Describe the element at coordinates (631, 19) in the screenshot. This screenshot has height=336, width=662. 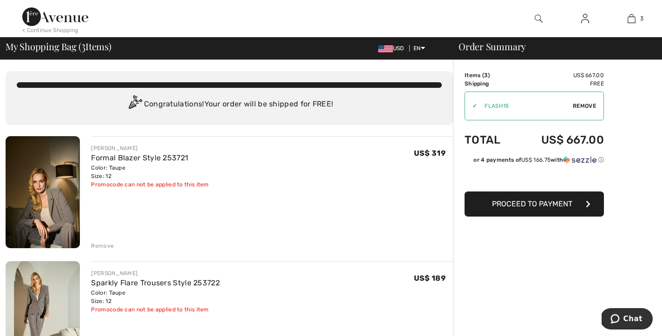
I see `a: 3` at that location.